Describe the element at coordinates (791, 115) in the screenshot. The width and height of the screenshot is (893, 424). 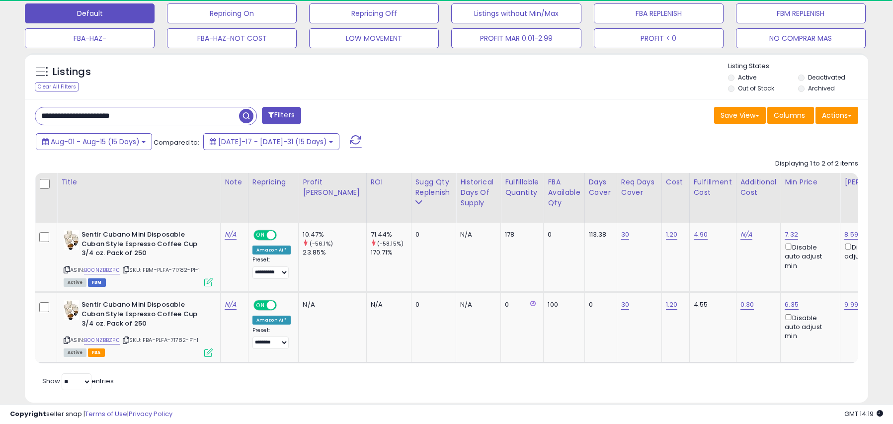
I see `button: Columns` at that location.